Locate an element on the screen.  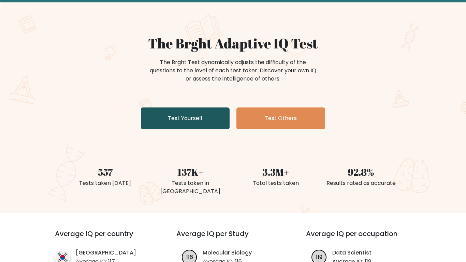
div: 3.3M+ is located at coordinates (276, 172).